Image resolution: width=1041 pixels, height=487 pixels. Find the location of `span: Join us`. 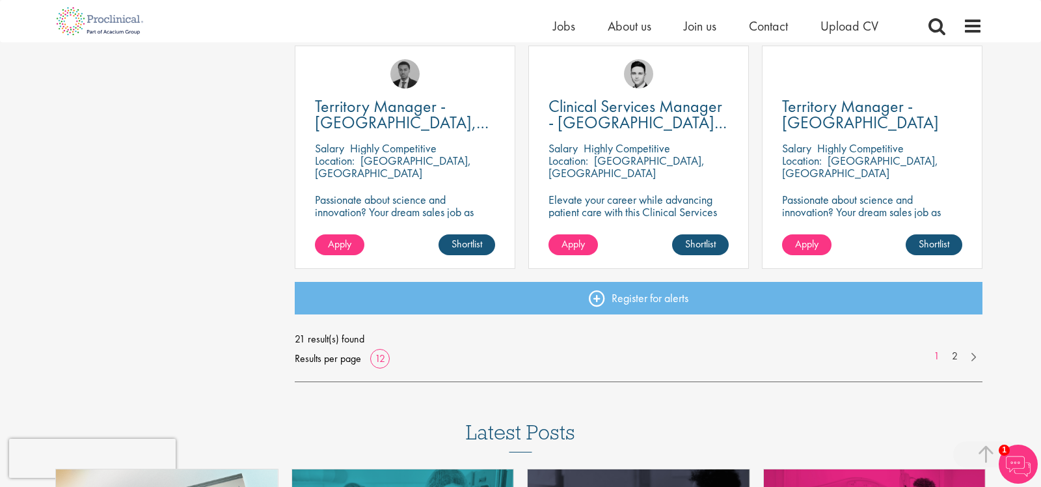

span: Join us is located at coordinates (700, 26).